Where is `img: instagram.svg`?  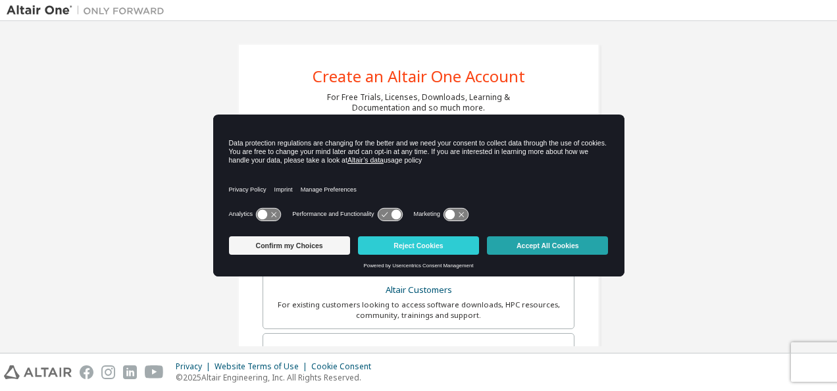 img: instagram.svg is located at coordinates (108, 372).